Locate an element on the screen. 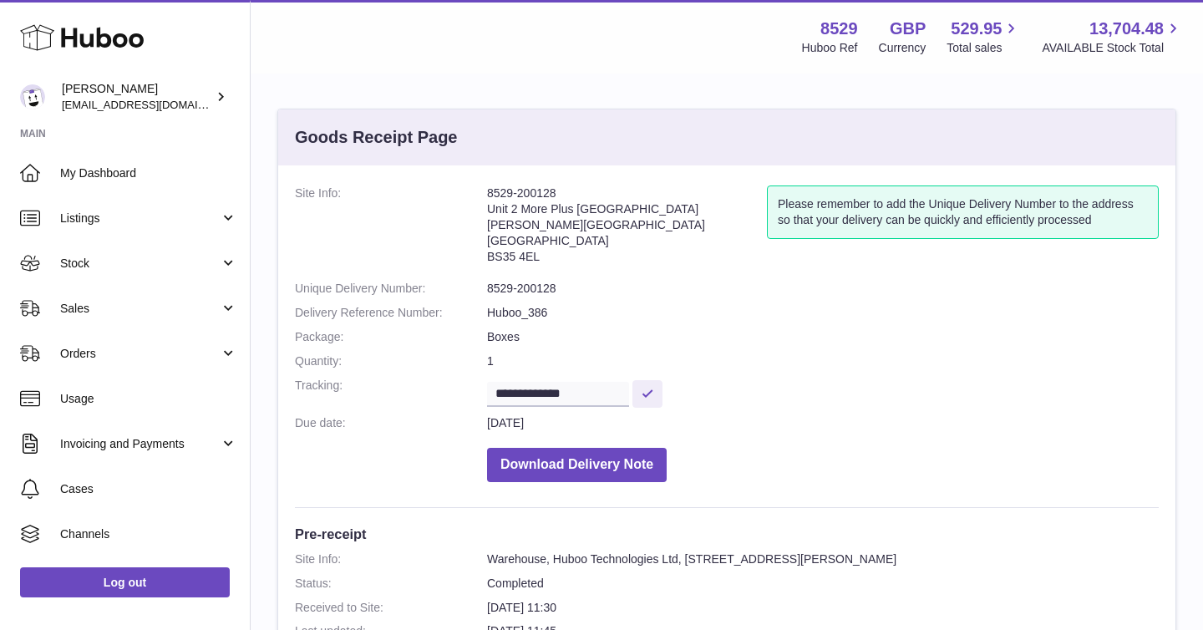 Image resolution: width=1203 pixels, height=630 pixels. img: admin@redgrass.ch is located at coordinates (33, 97).